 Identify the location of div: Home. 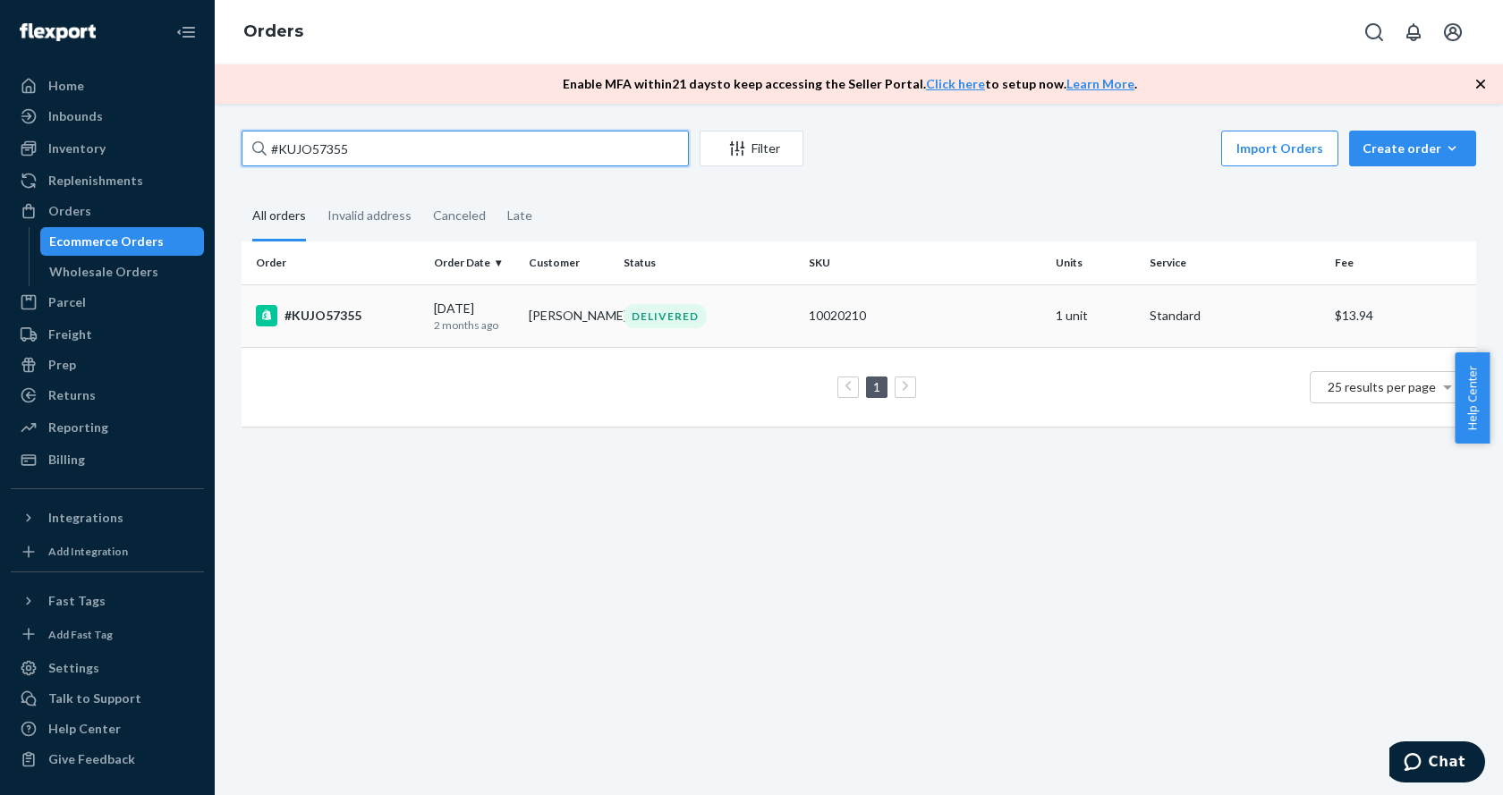
(66, 86).